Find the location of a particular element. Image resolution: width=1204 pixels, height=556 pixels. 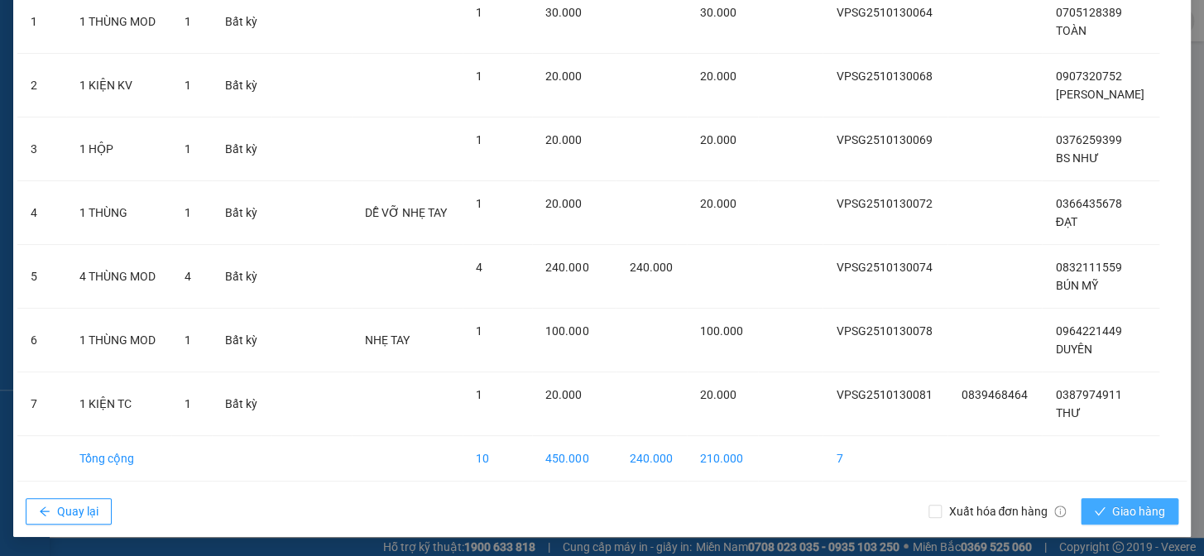

span: VPSG2510130072 is located at coordinates (884, 204).